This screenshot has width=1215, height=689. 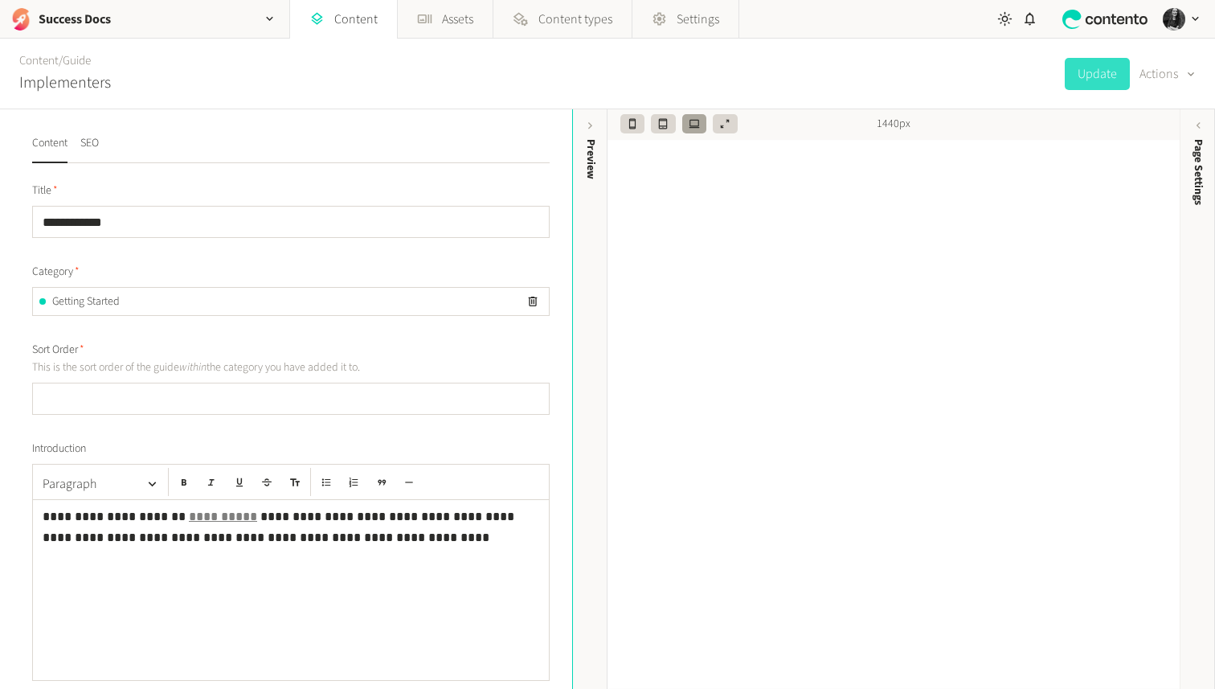 What do you see at coordinates (76, 60) in the screenshot?
I see `a: Guide` at bounding box center [76, 60].